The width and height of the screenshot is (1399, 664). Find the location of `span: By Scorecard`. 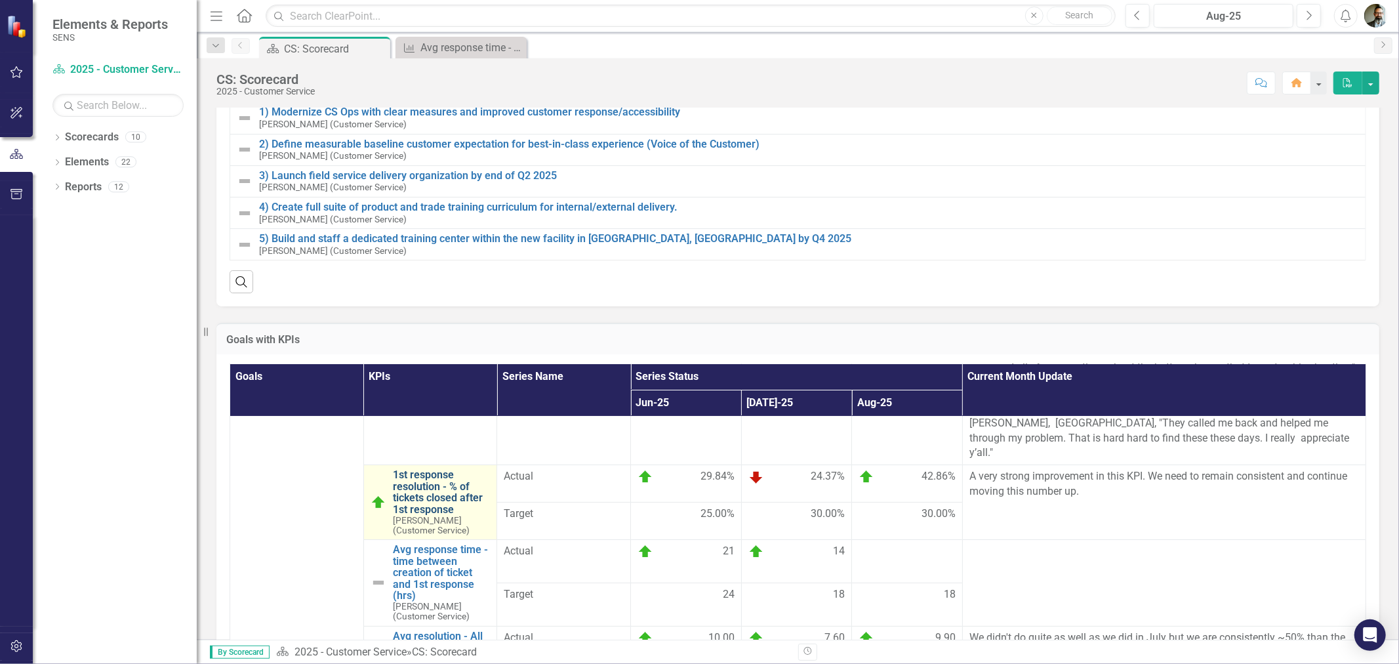

span: By Scorecard is located at coordinates (239, 652).